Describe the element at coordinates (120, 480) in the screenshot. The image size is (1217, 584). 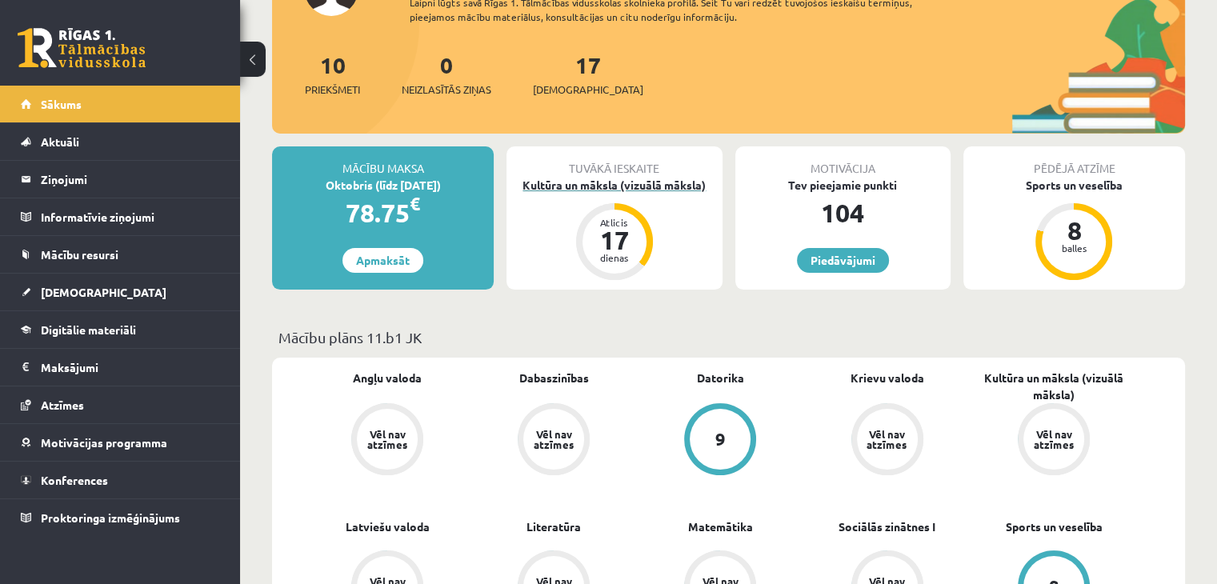
I see `a: Konferences` at that location.